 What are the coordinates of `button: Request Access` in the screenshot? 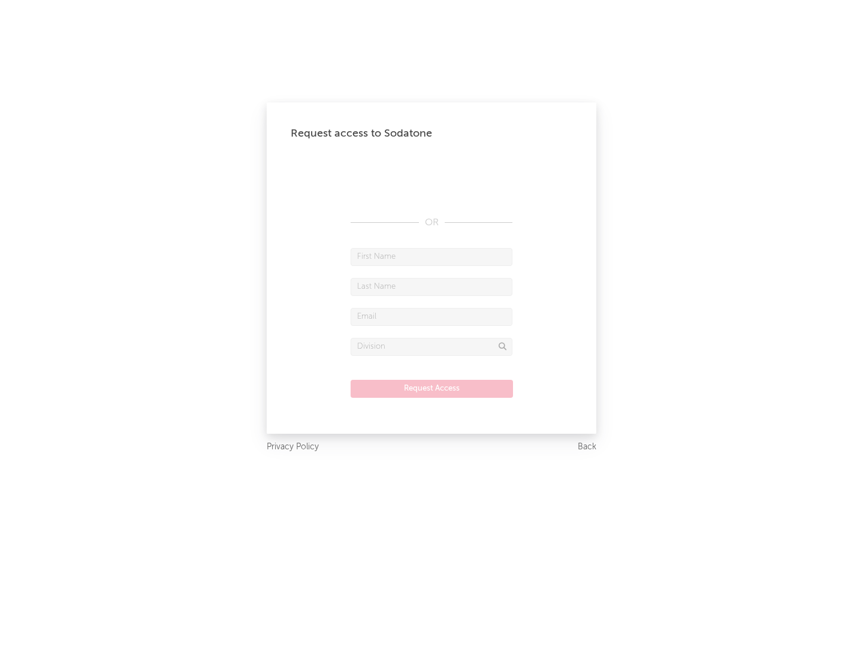 It's located at (431, 389).